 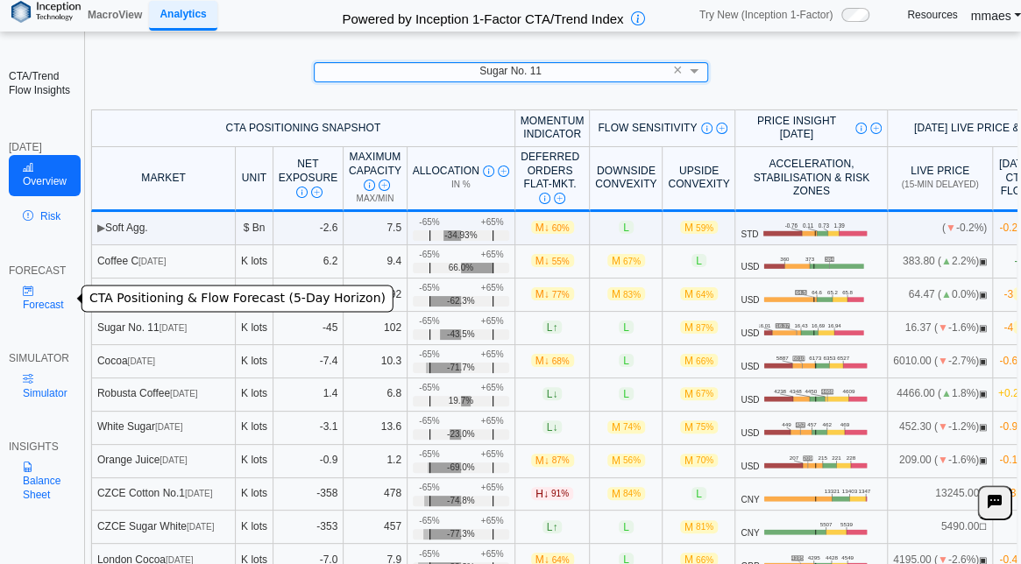 I want to click on span: 19.7%, so click(x=461, y=401).